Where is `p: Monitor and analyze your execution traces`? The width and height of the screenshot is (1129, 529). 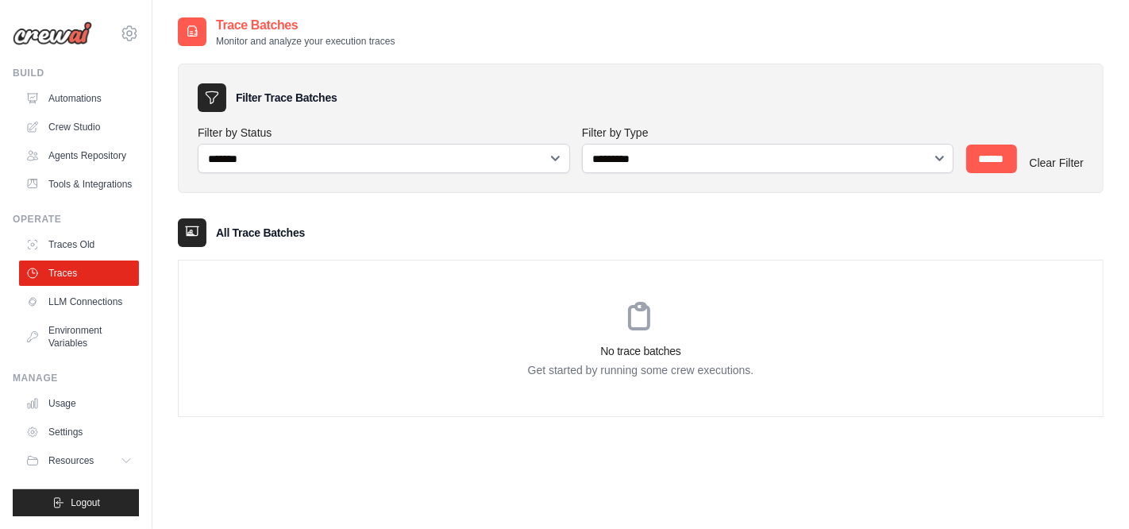 p: Monitor and analyze your execution traces is located at coordinates (305, 41).